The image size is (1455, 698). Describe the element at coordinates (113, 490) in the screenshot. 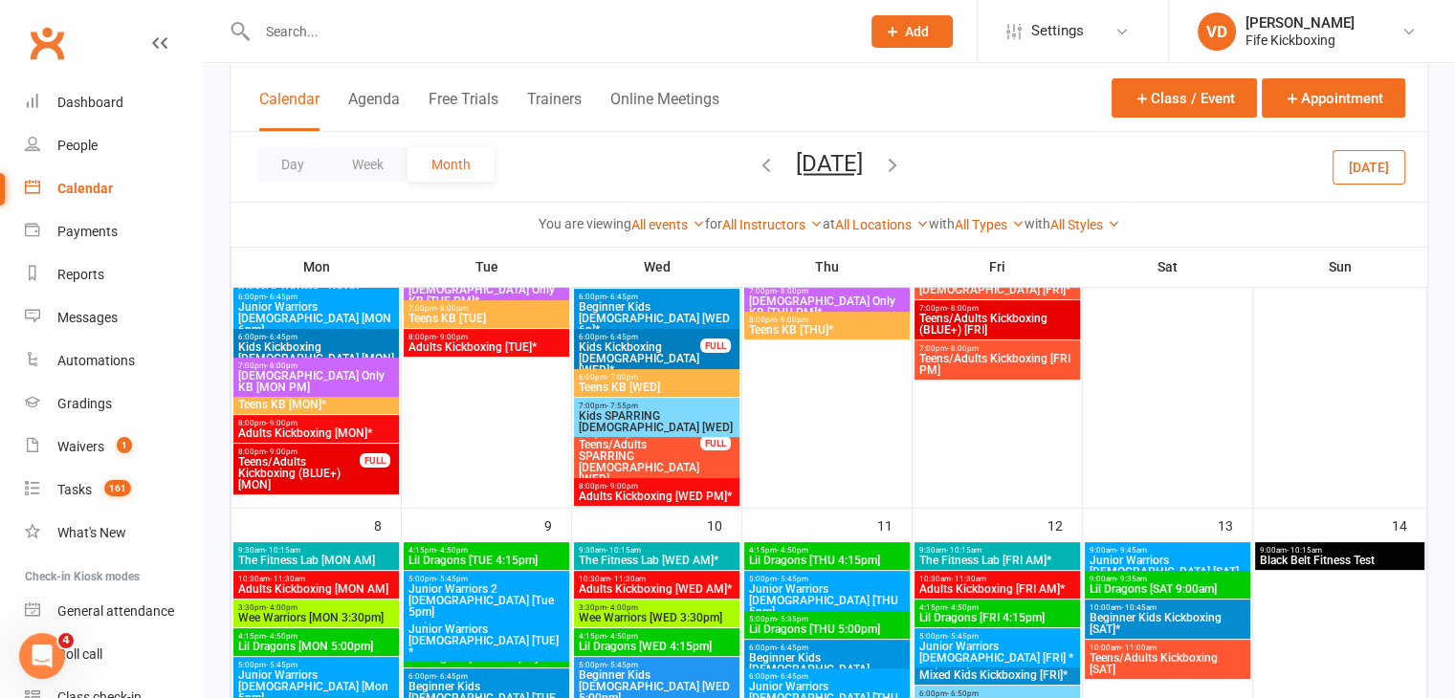

I see `a: Tasks 161` at that location.